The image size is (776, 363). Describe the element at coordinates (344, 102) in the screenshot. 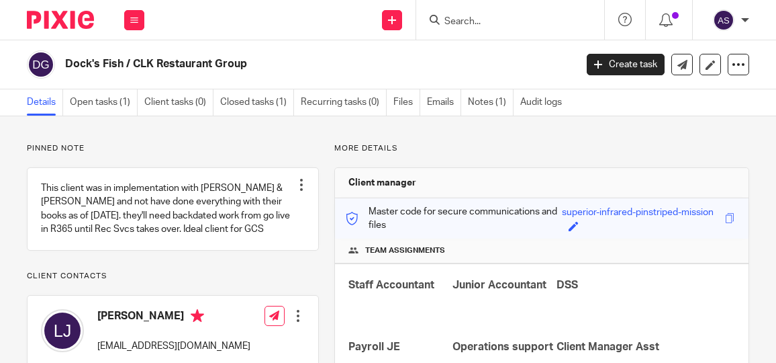

I see `a: Recurring tasks (0)` at that location.